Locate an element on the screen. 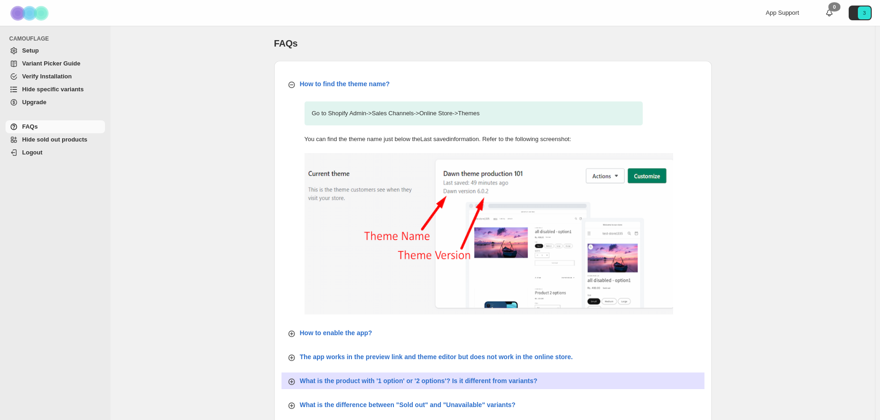 Image resolution: width=880 pixels, height=420 pixels. button: What is the difference between "Sold out" and "Unavailable" variants? is located at coordinates (493, 404).